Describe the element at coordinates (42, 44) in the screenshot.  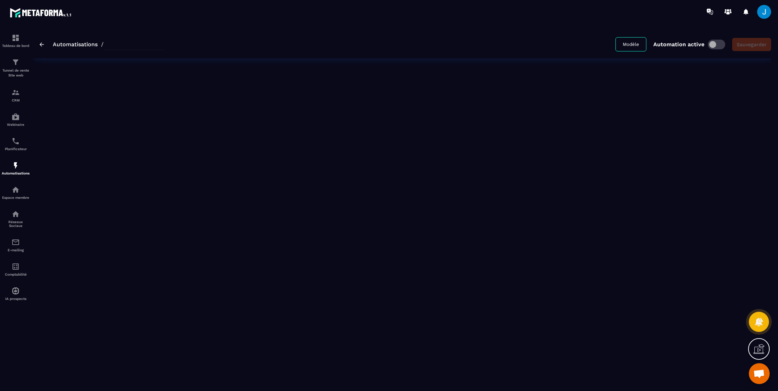
I see `img: arrow` at that location.